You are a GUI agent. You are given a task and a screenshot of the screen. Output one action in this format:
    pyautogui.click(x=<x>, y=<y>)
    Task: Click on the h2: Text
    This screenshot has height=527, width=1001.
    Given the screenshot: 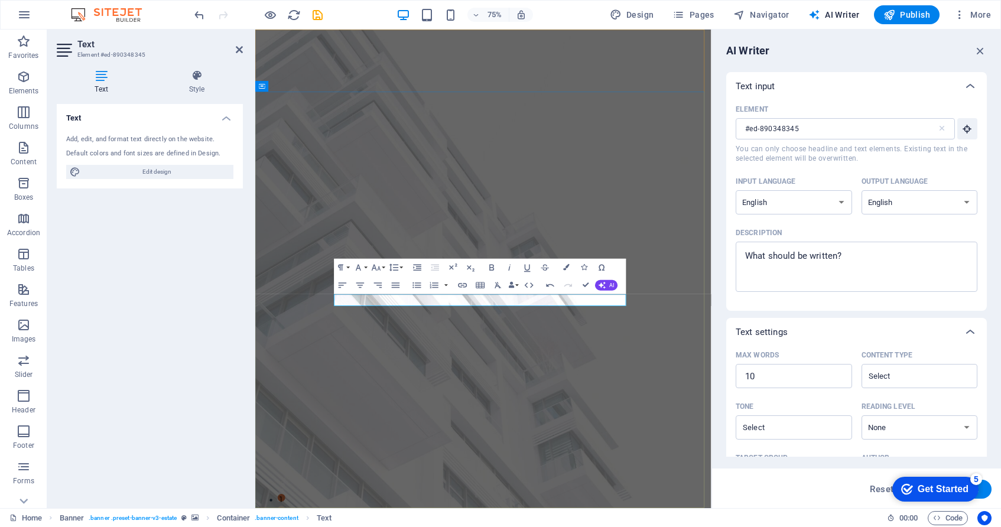 What is the action you would take?
    pyautogui.click(x=160, y=44)
    